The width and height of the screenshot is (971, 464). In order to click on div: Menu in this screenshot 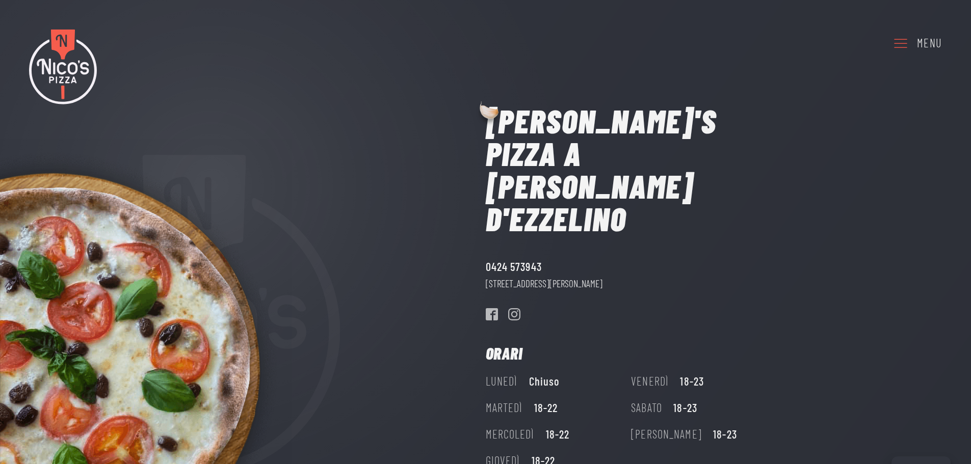, I will do `click(929, 43)`.